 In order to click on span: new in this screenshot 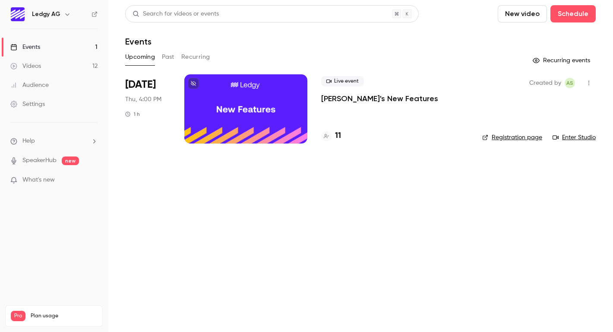, I will do `click(70, 161)`.